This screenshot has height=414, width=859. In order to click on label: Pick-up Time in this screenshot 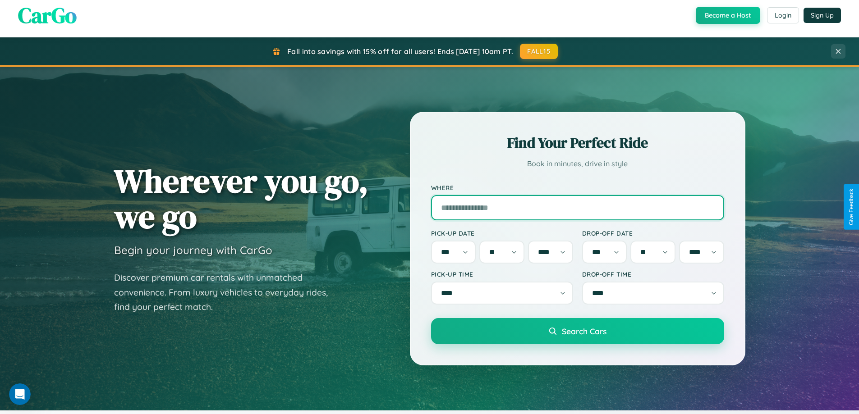, I will do `click(502, 274)`.